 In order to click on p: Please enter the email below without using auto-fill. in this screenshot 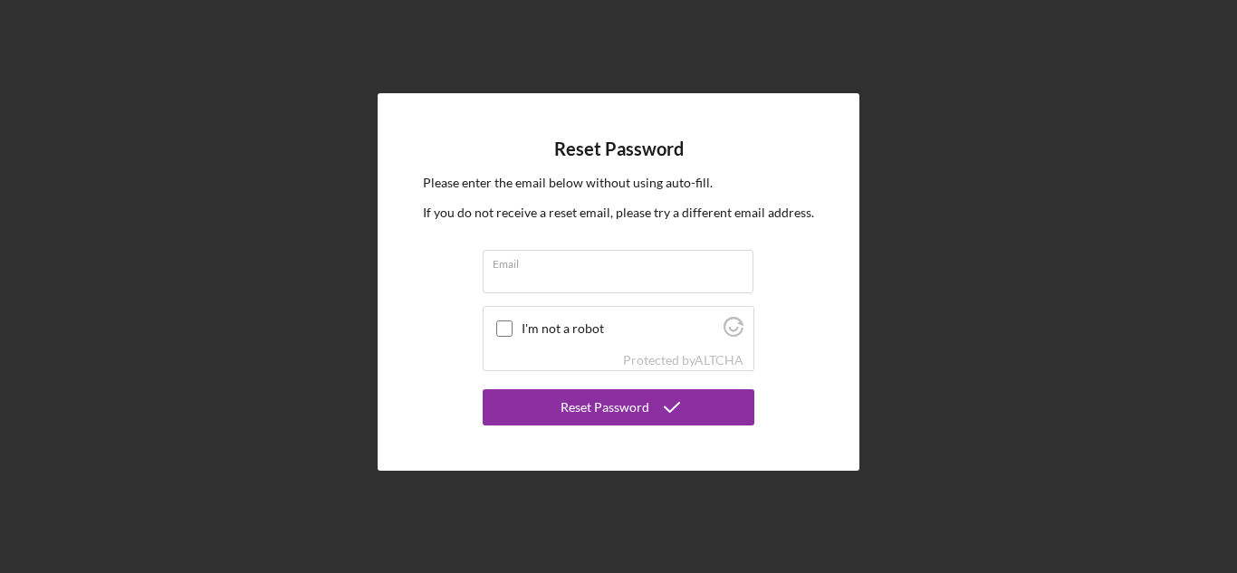, I will do `click(619, 183)`.